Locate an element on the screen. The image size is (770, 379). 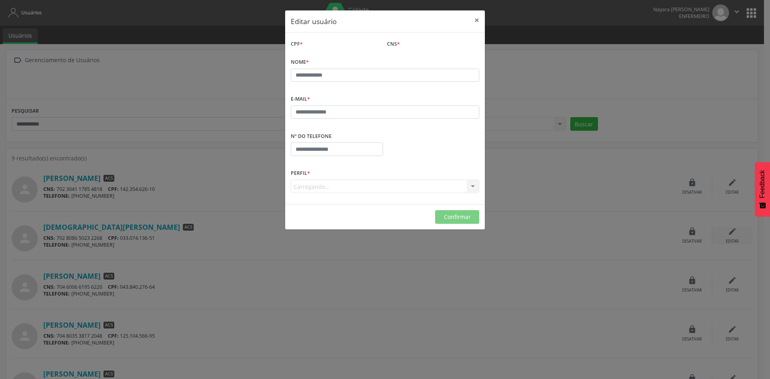
label: CNS is located at coordinates (393, 44).